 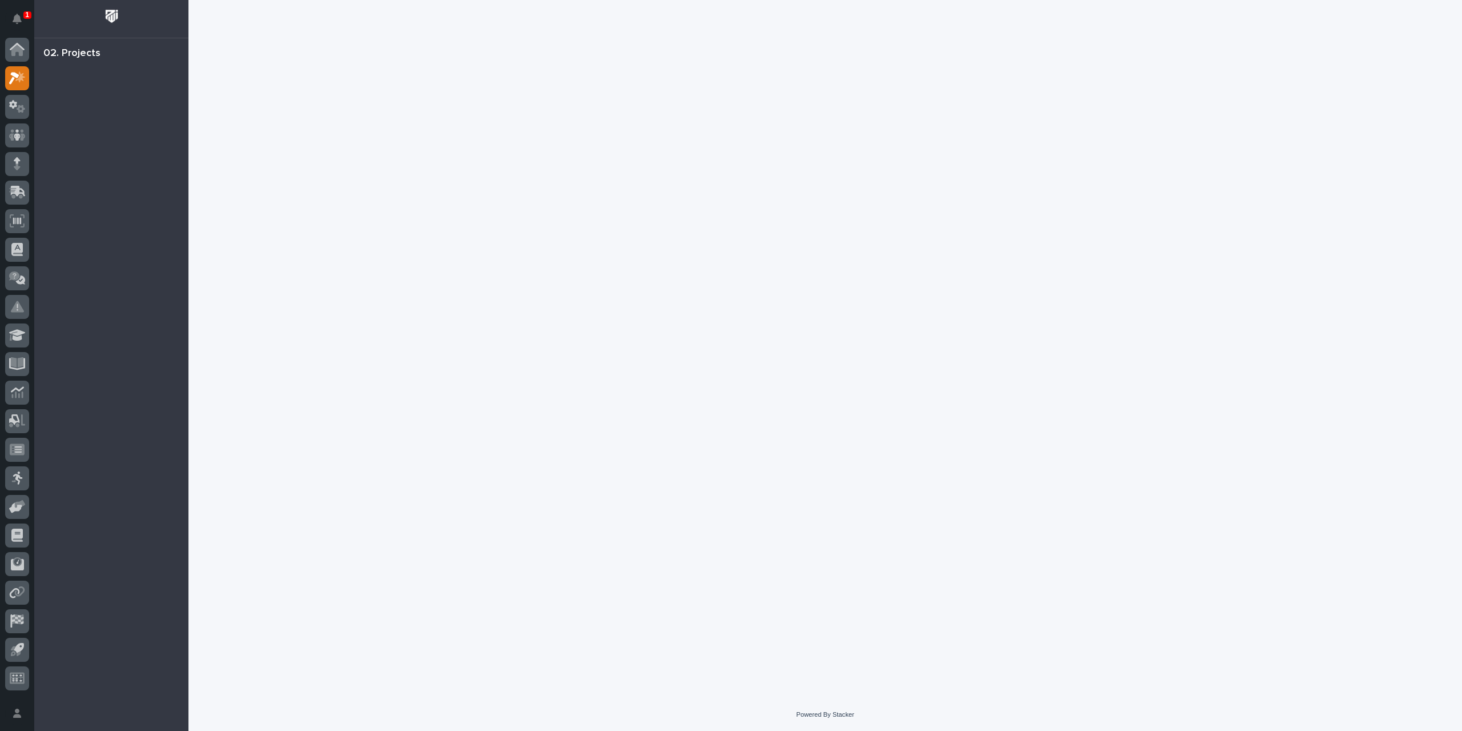 I want to click on a: Powered By Stacker, so click(x=825, y=714).